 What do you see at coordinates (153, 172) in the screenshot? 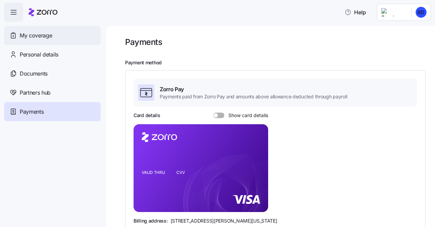
I see `tspan: VALID THRU` at bounding box center [153, 172].